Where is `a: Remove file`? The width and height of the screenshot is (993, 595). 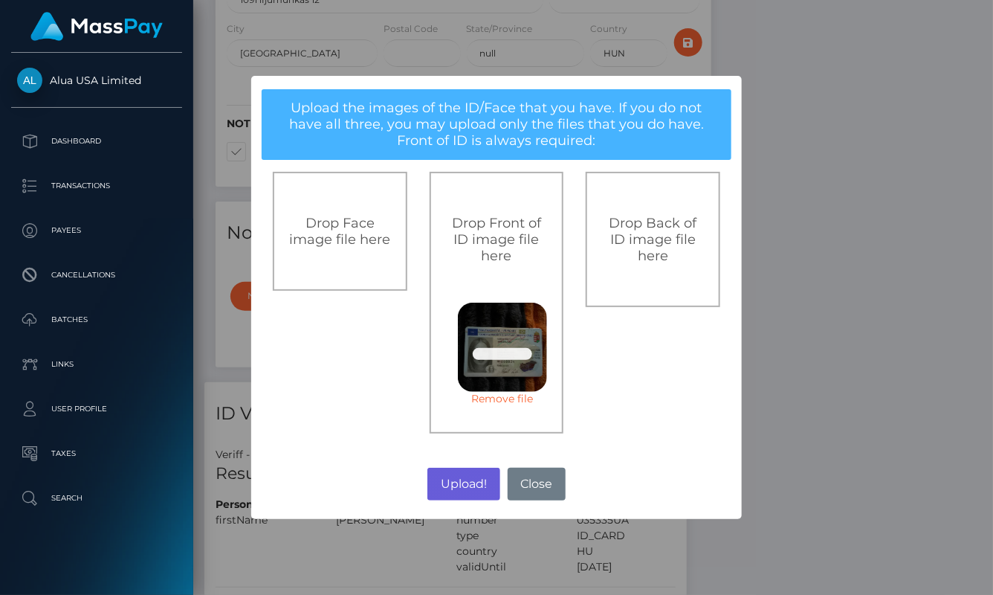
a: Remove file is located at coordinates (503, 398).